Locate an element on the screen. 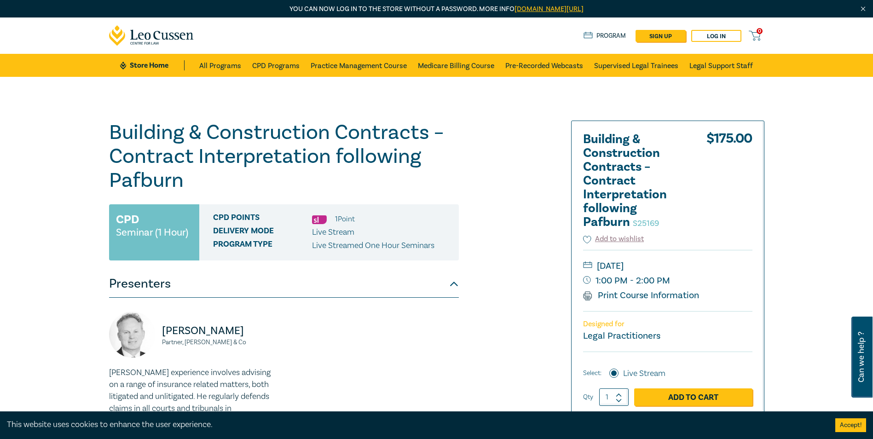 The height and width of the screenshot is (439, 873). input: 1 is located at coordinates (614, 397).